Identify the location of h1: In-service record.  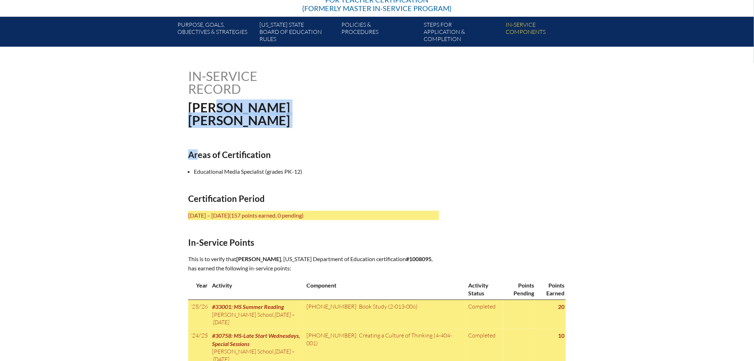
(260, 82).